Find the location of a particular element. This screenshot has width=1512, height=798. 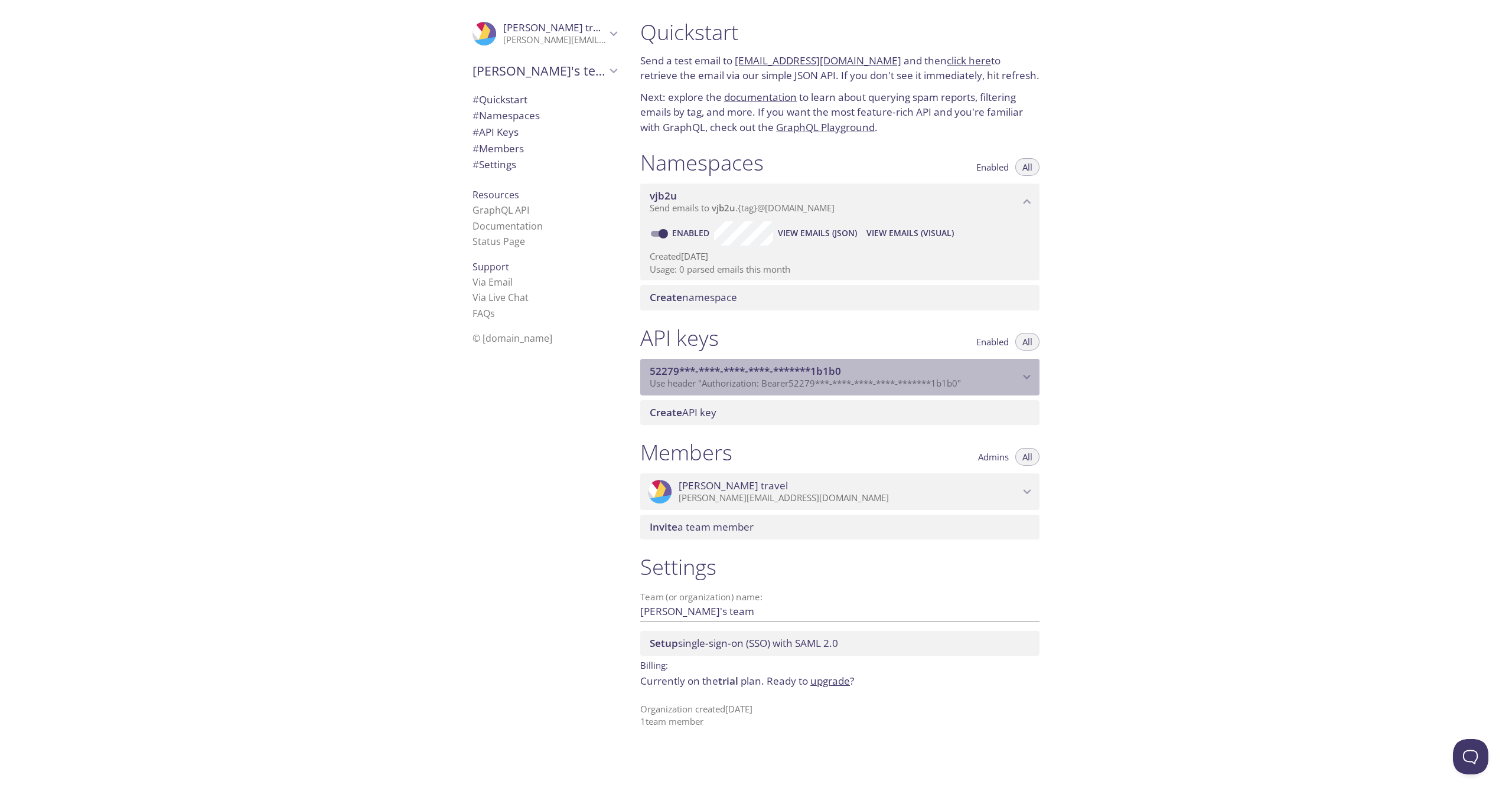

span: namespace is located at coordinates (693, 297).